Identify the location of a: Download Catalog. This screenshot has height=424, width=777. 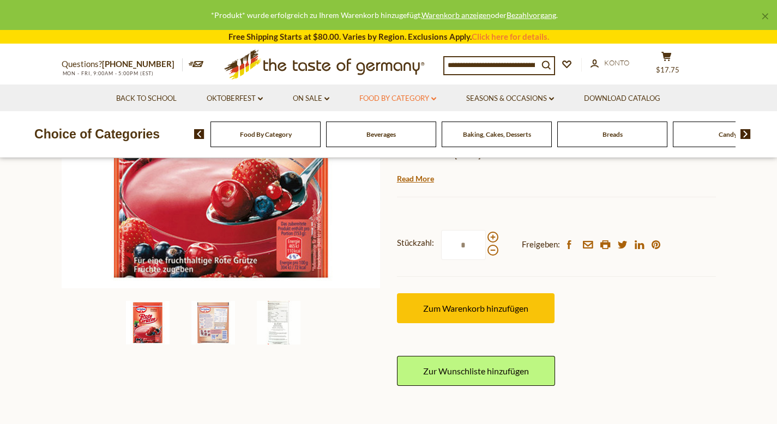
(622, 99).